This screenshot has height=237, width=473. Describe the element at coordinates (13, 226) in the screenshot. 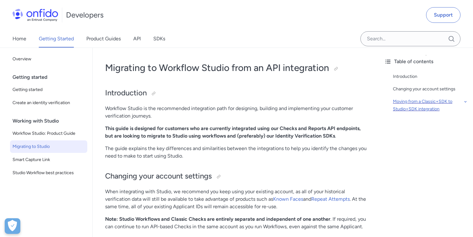

I see `button: Open Preferences` at that location.